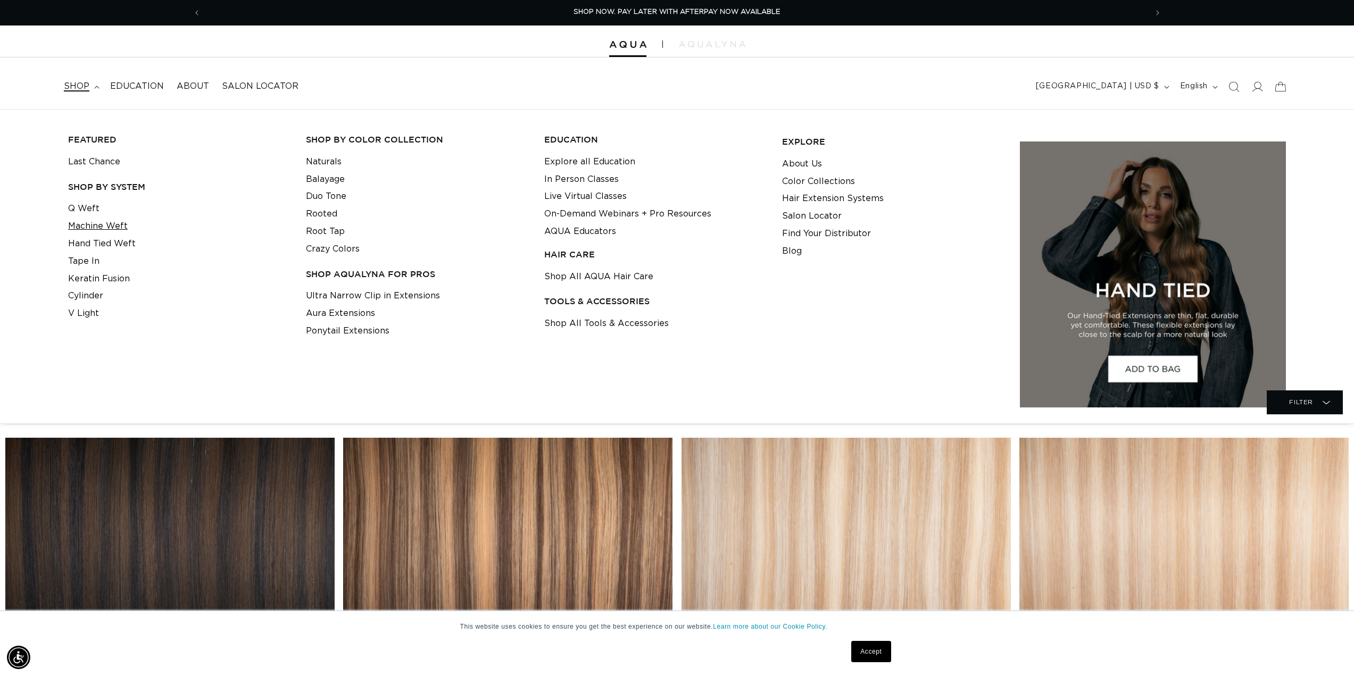 This screenshot has height=676, width=1354. What do you see at coordinates (98, 226) in the screenshot?
I see `a: Machine Weft` at bounding box center [98, 226].